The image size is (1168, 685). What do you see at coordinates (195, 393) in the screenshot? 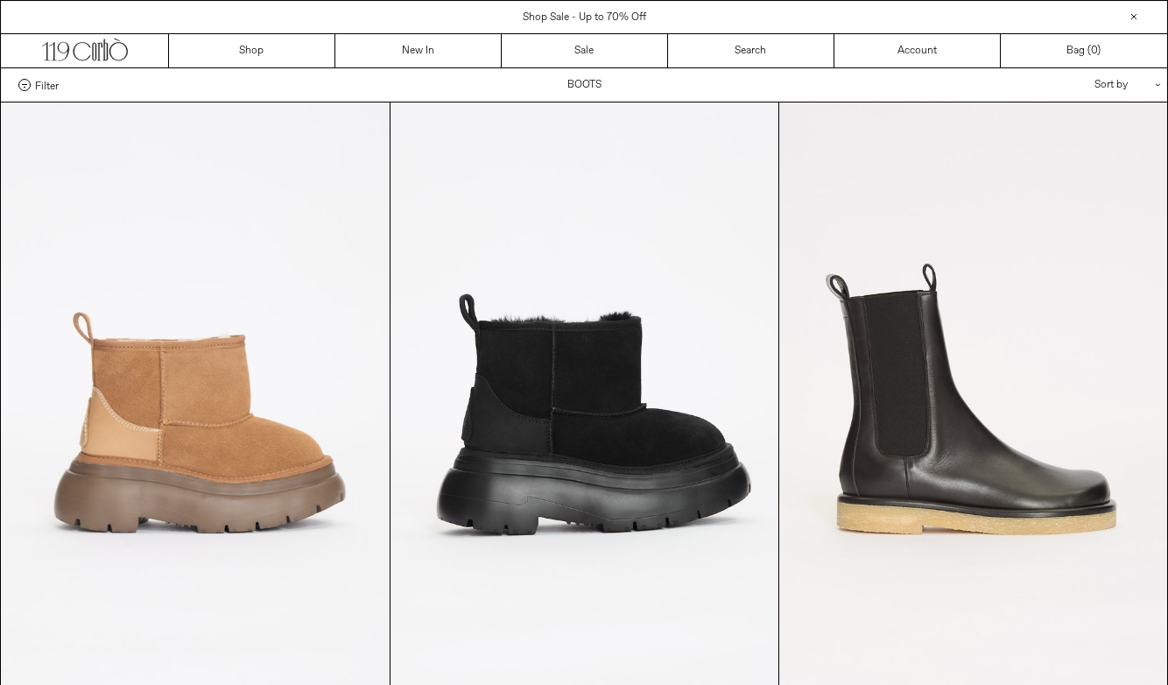
I see `img: R13 Chunky Shearling Boot` at bounding box center [195, 393].